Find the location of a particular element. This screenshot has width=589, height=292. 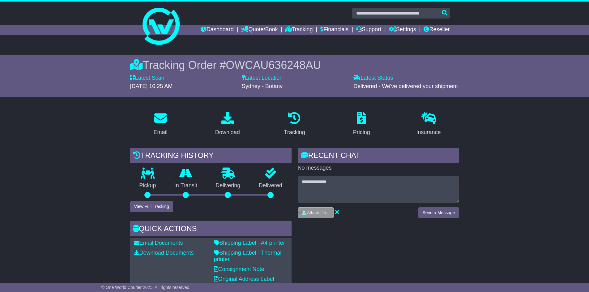

a: Original Address Label is located at coordinates (244, 279).